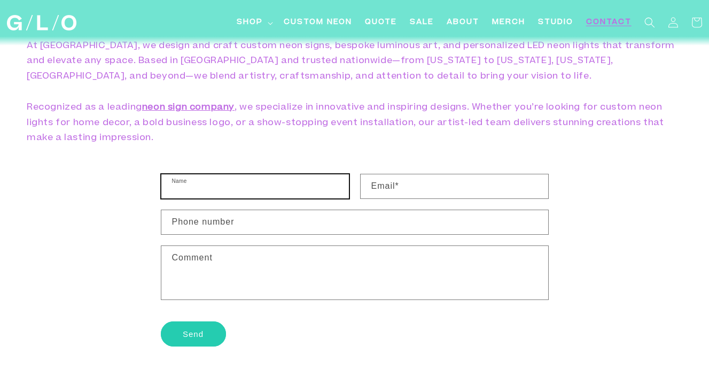  What do you see at coordinates (249, 22) in the screenshot?
I see `span: Shop` at bounding box center [249, 22].